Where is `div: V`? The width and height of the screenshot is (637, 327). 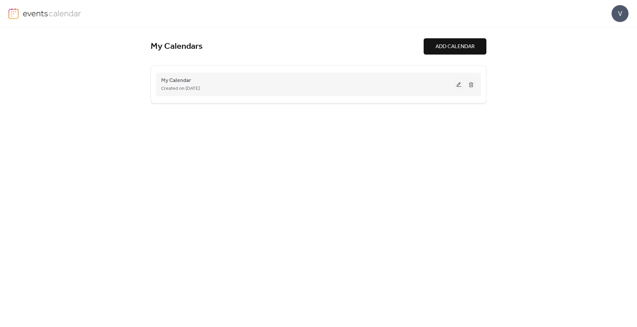
div: V is located at coordinates (620, 14).